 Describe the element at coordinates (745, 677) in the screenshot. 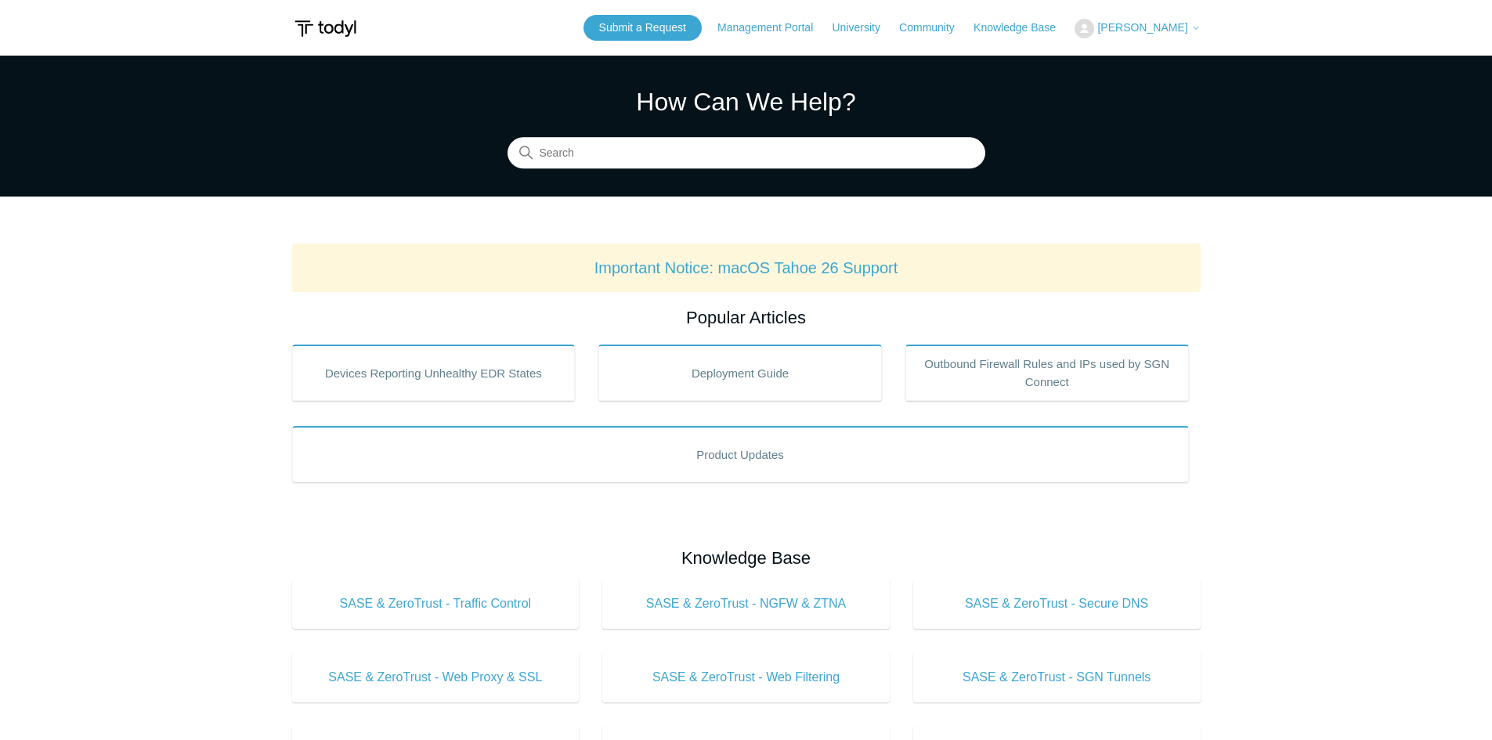

I see `a: SASE & ZeroTrust - Web Filtering` at that location.